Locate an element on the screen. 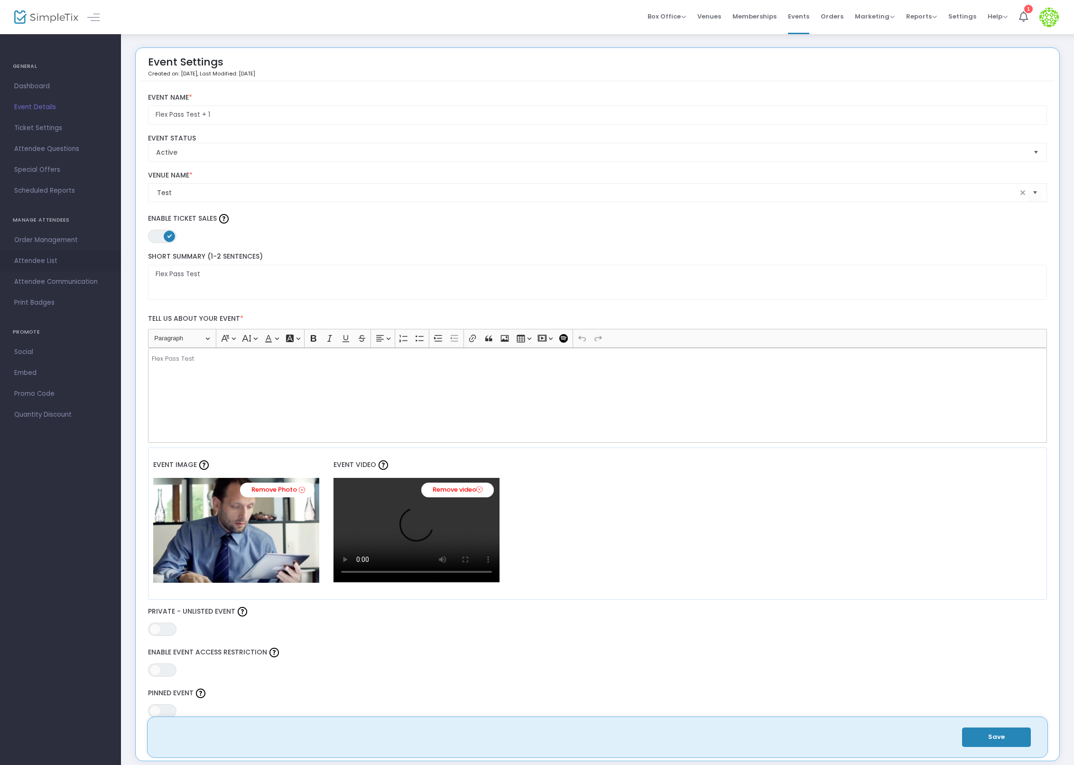 The width and height of the screenshot is (1074, 765). span: Marketing is located at coordinates (875, 16).